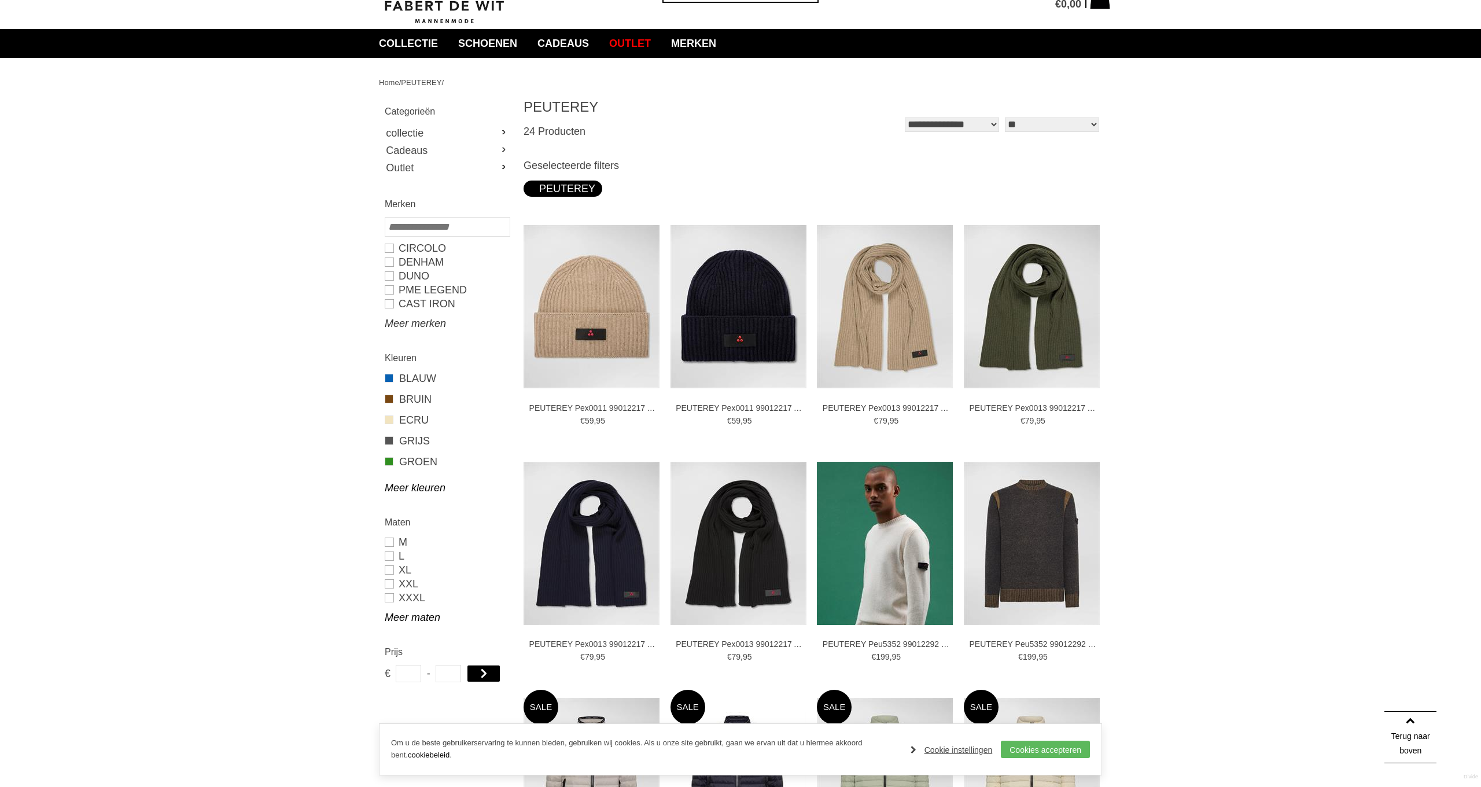 This screenshot has height=787, width=1481. Describe the element at coordinates (389, 82) in the screenshot. I see `a: Home` at that location.